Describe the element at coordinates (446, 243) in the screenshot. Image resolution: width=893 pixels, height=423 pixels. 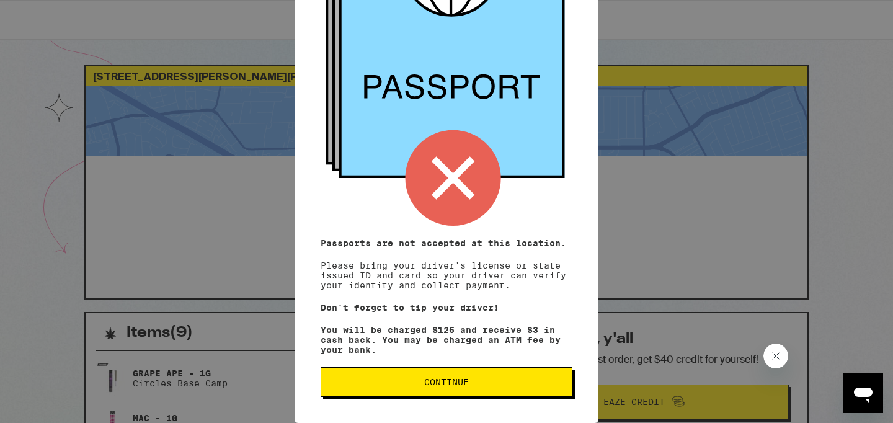
I see `p: Passports are not accepted at this location.` at that location.